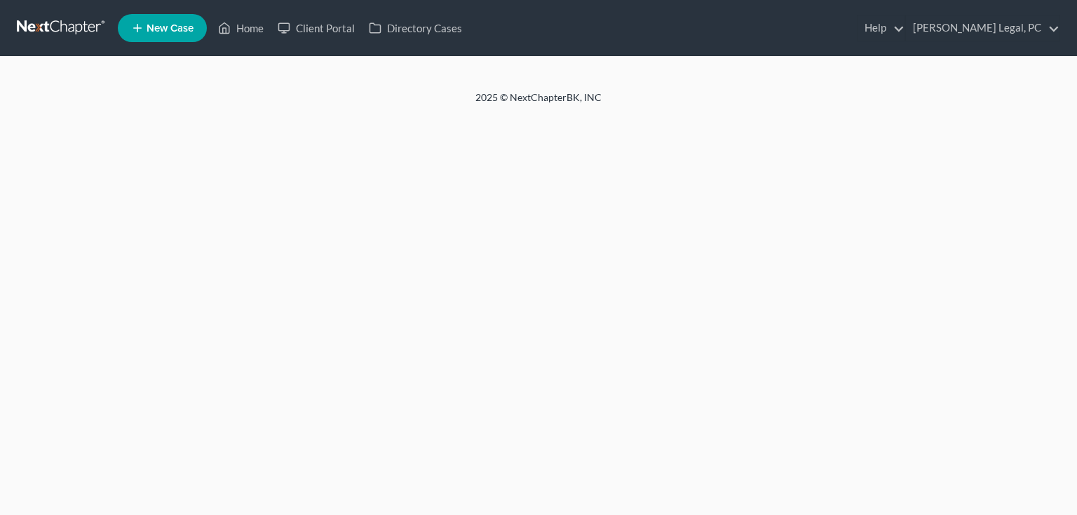  What do you see at coordinates (316, 28) in the screenshot?
I see `a: Client Portal` at bounding box center [316, 28].